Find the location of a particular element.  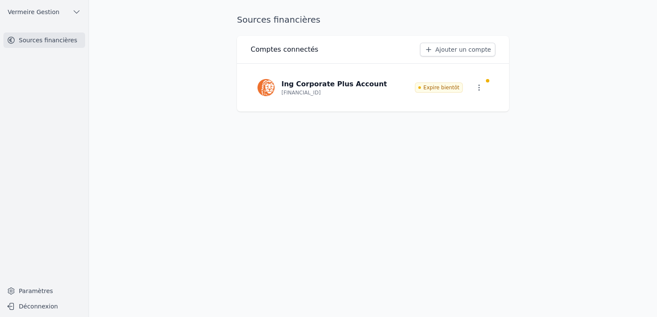

span: Expire bientôt is located at coordinates (439, 88).